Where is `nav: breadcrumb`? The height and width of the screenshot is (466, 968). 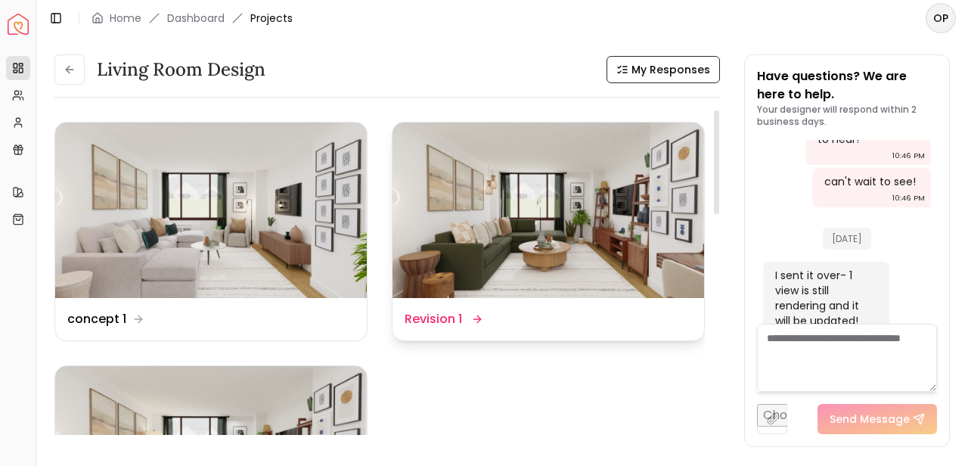
nav: breadcrumb is located at coordinates (192, 18).